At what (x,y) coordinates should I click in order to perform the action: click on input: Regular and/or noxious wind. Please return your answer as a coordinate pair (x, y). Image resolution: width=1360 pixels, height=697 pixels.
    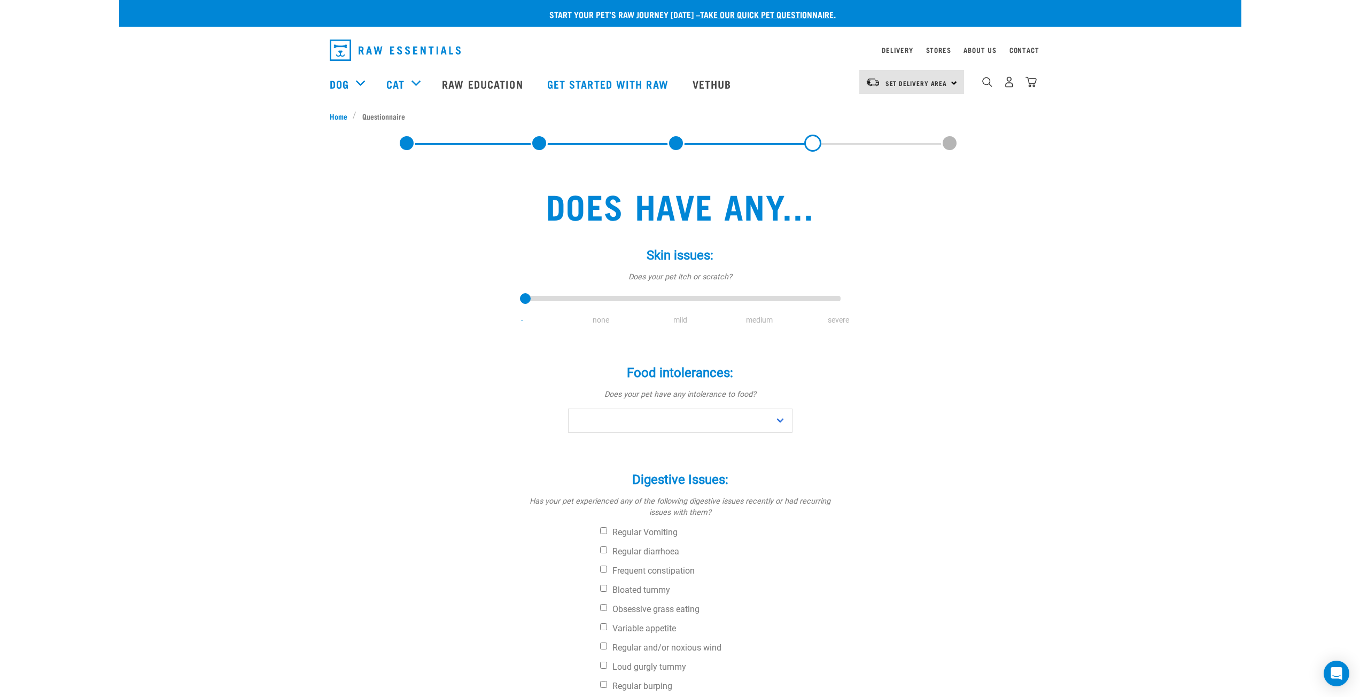
    Looking at the image, I should click on (603, 646).